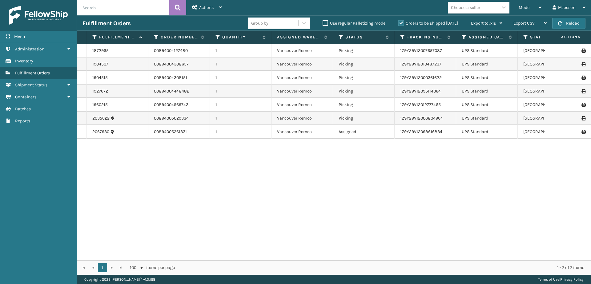 Image resolution: width=591 pixels, height=284 pixels. What do you see at coordinates (100, 91) in the screenshot?
I see `a: 1927672` at bounding box center [100, 91].